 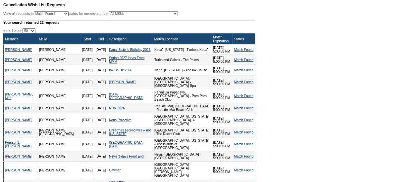 What do you see at coordinates (129, 50) in the screenshot?
I see `a: Kauai Sister's Birthday 2026` at bounding box center [129, 50].